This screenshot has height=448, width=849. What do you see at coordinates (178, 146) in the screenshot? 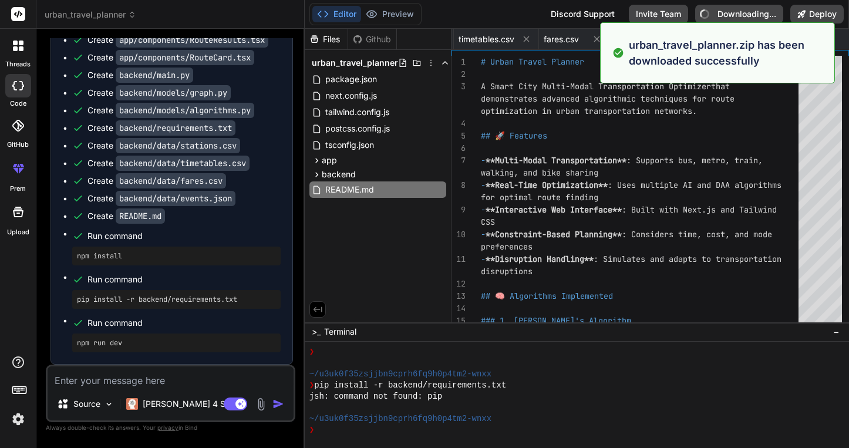
I see `code: backend/data/stations.csv` at bounding box center [178, 146].